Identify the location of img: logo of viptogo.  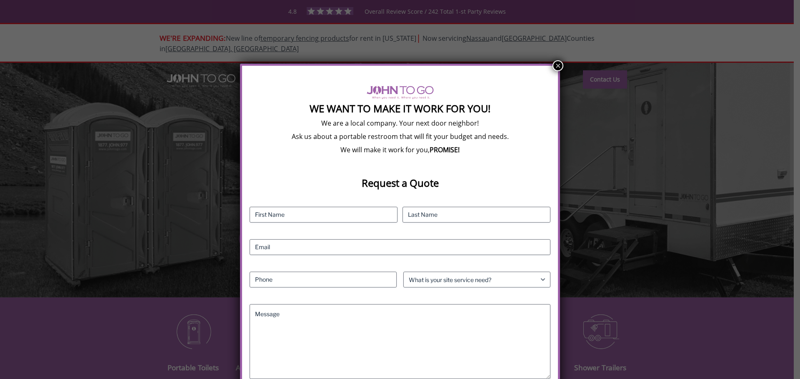
(400, 92).